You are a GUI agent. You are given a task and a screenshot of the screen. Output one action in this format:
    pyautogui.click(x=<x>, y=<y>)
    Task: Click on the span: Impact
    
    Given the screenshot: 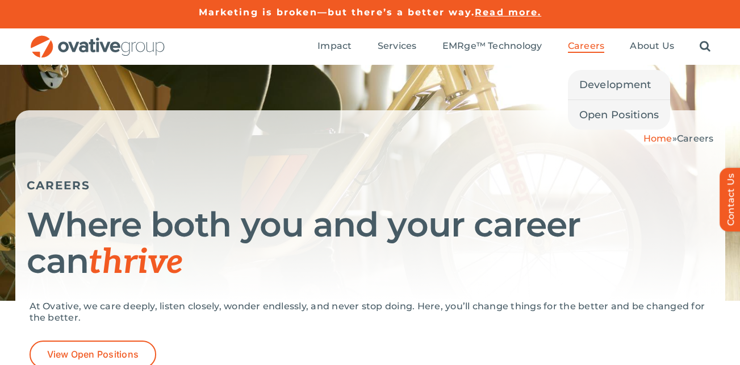 What is the action you would take?
    pyautogui.click(x=335, y=46)
    